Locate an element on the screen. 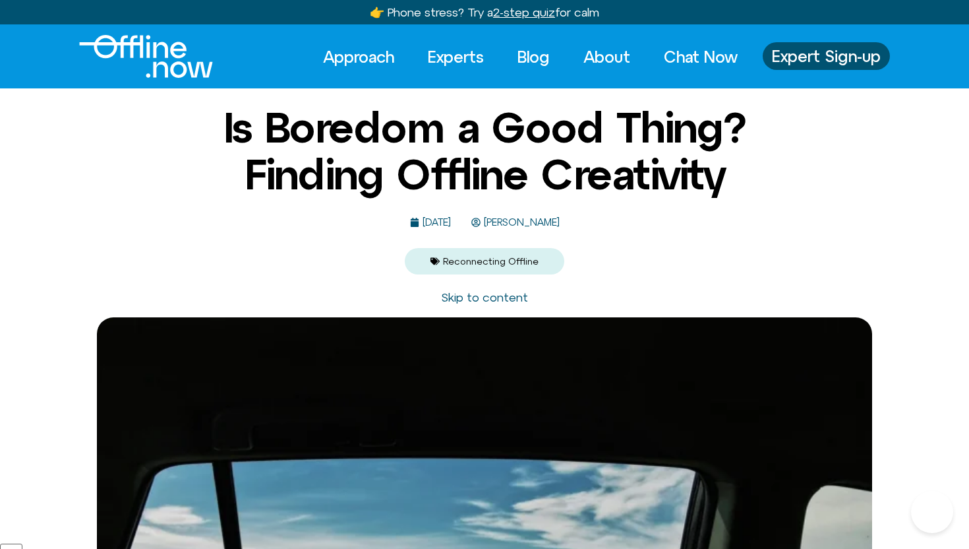 The image size is (969, 549). a: Skip to content is located at coordinates (485, 297).